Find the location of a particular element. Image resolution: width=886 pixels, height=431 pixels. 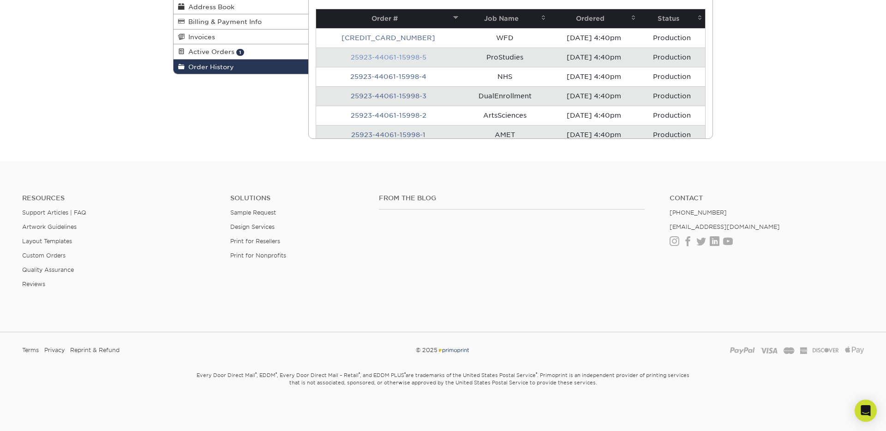

img: Primoprint is located at coordinates (454, 350).